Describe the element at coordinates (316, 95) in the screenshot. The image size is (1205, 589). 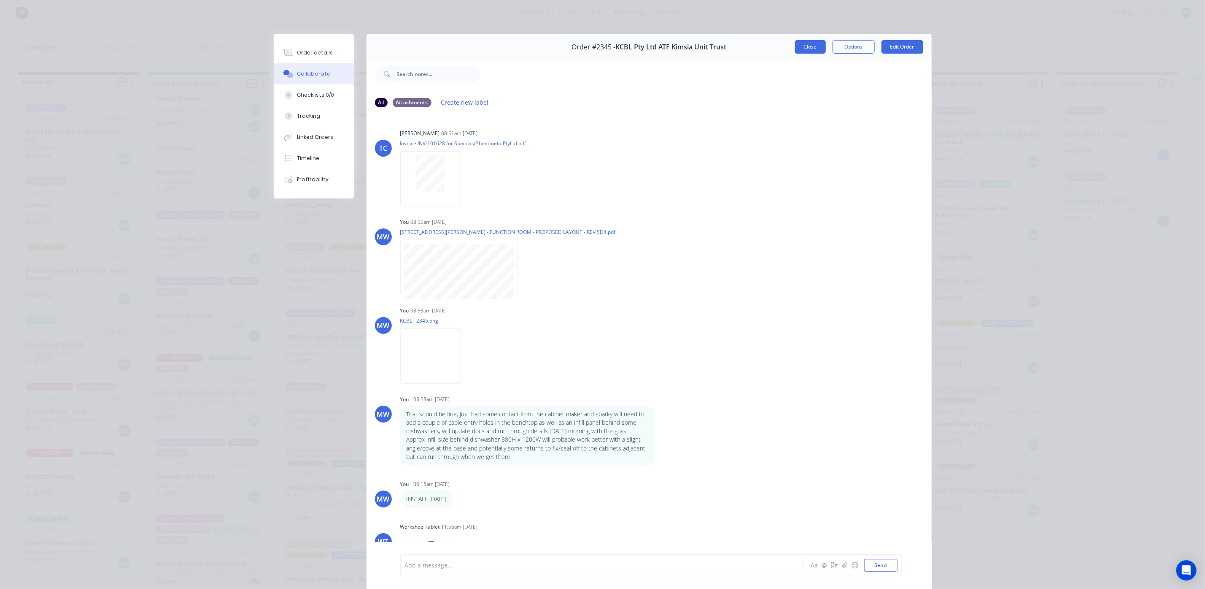
I see `div: Checklists 0/0` at that location.